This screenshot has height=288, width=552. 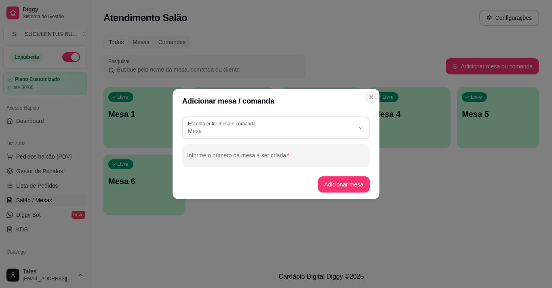 I want to click on label: Escolha entre mesa e comanda, so click(x=223, y=123).